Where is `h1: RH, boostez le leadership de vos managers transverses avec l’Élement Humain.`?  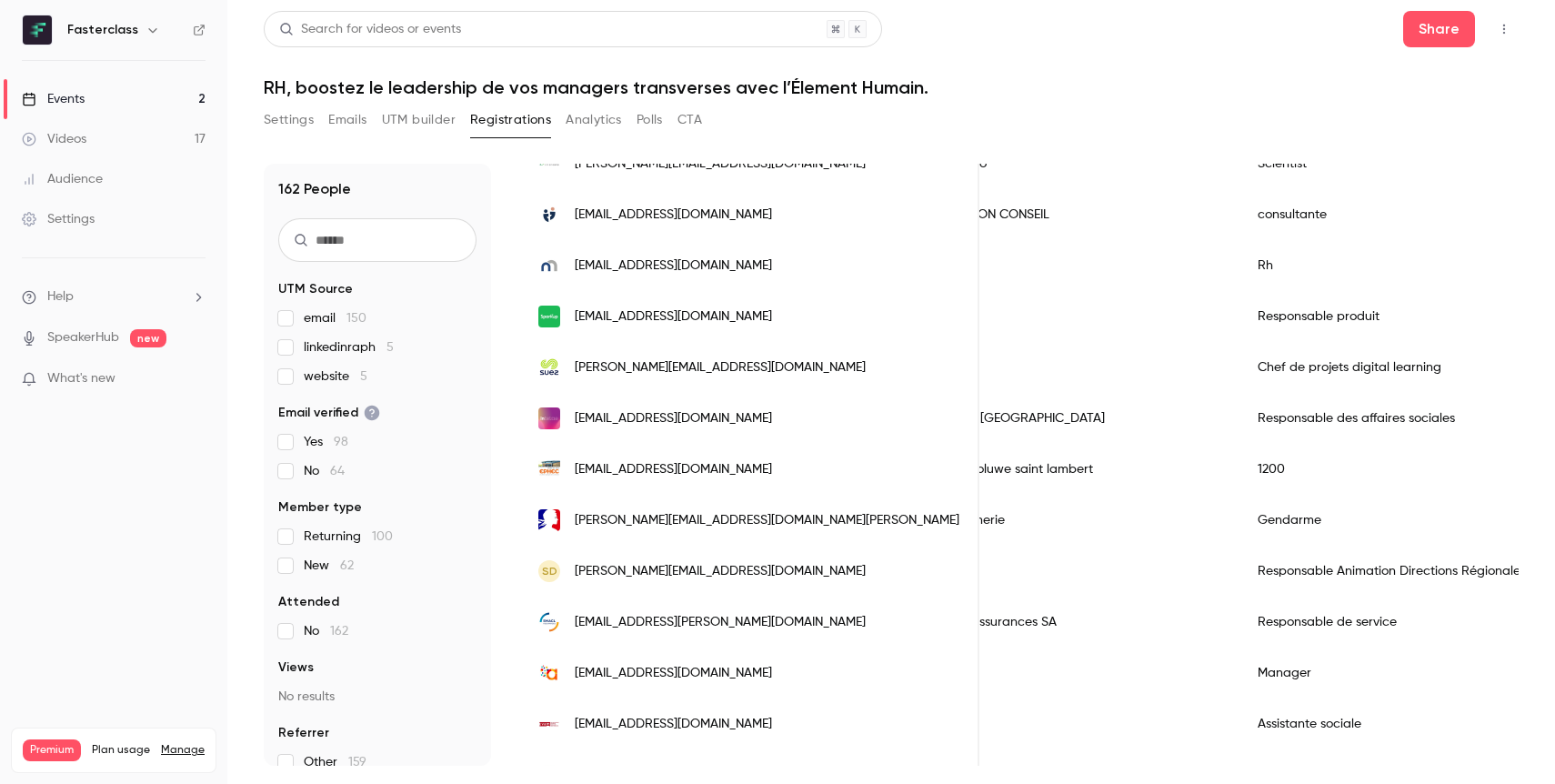 h1: RH, boostez le leadership de vos managers transverses avec l’Élement Humain. is located at coordinates (891, 87).